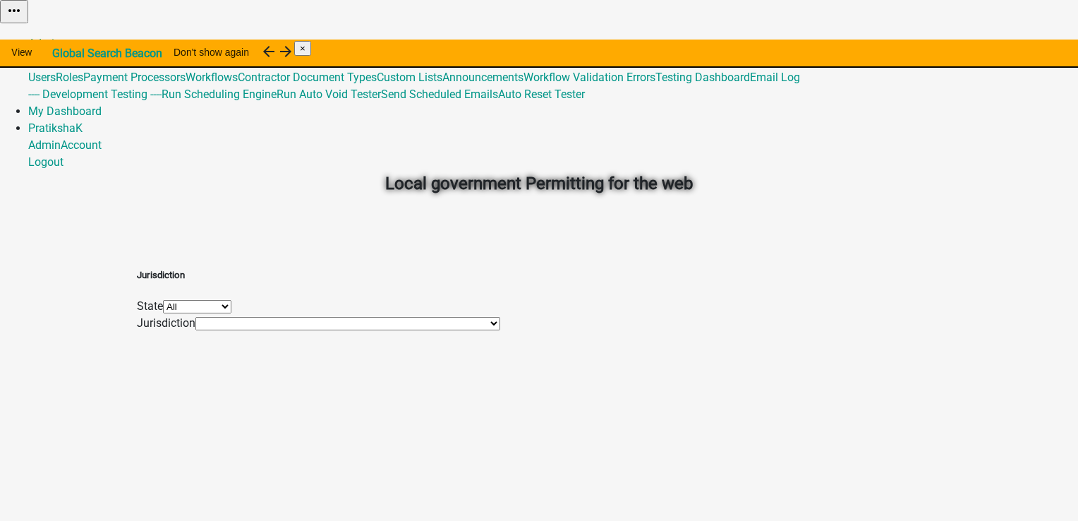 The image size is (1078, 521). Describe the element at coordinates (107, 53) in the screenshot. I see `strong: Global Search Beacon` at that location.